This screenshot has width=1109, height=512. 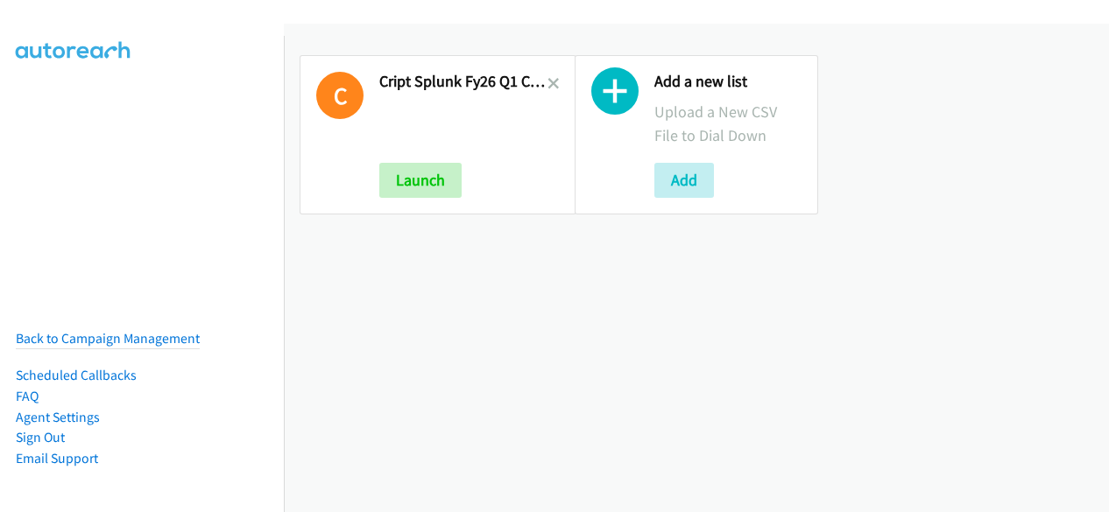 I want to click on a: Scheduled Callbacks, so click(x=76, y=375).